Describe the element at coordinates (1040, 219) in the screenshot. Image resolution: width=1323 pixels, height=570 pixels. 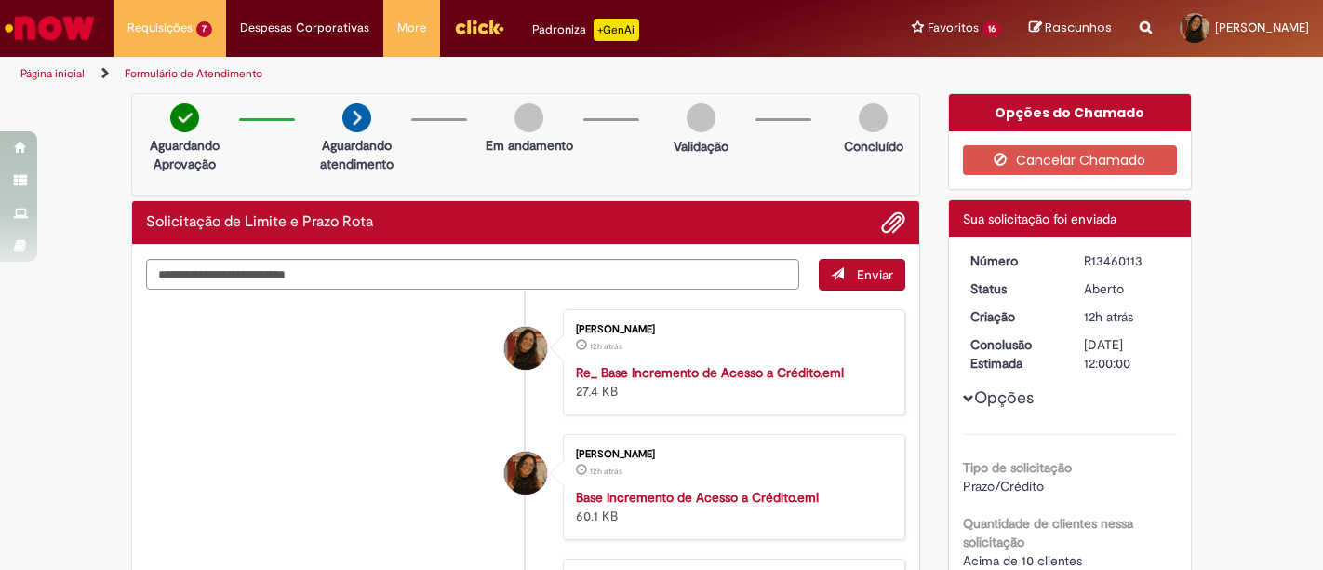
I see `span: Sua solicitação foi enviada` at that location.